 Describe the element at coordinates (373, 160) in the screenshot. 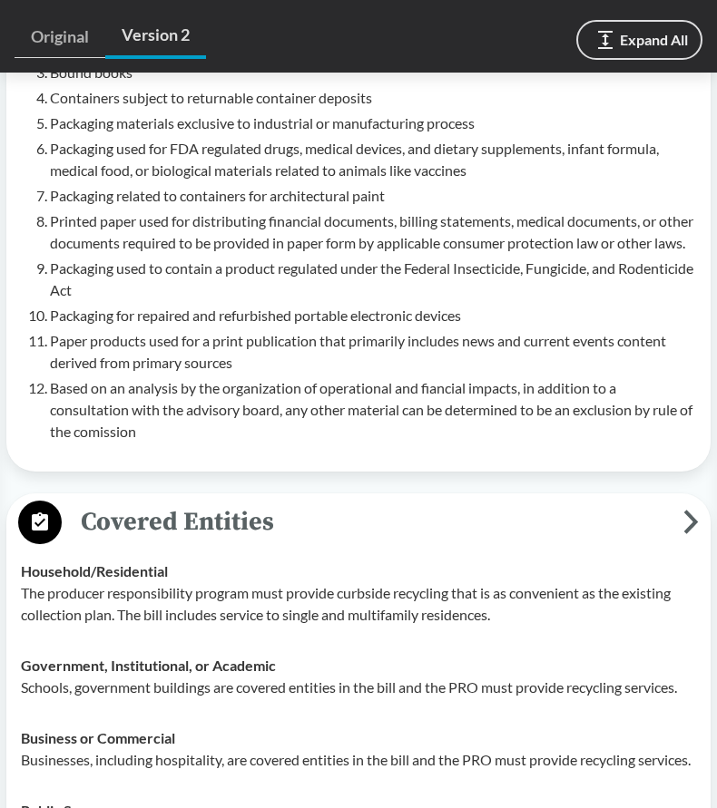

I see `li: Packaging used for FDA regulated drugs, medical devices, and dietary supplements, infant formula,...` at that location.